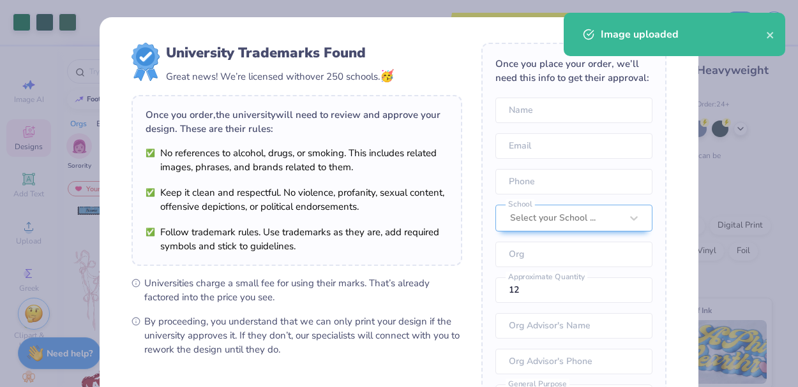 This screenshot has width=798, height=387. I want to click on div: Once you place your order, we’ll need this info to get their approval:, so click(574, 71).